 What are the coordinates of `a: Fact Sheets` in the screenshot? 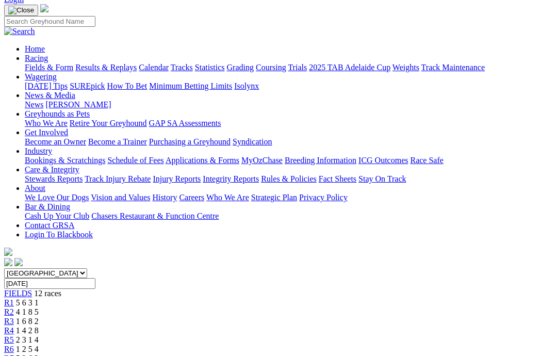 It's located at (337, 179).